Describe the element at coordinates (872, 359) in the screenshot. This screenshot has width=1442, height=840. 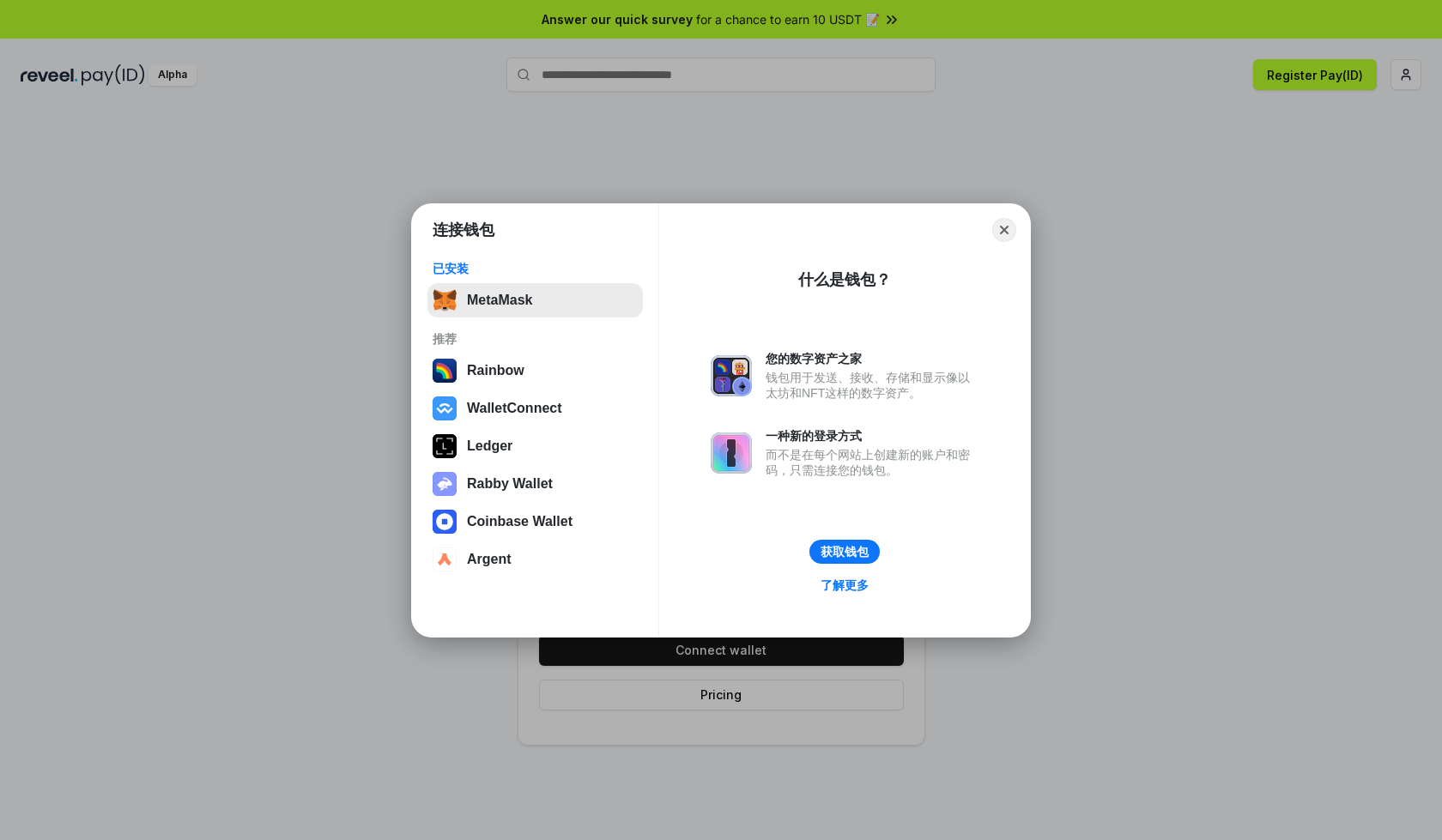
I see `div: 您的数字资产之家` at that location.